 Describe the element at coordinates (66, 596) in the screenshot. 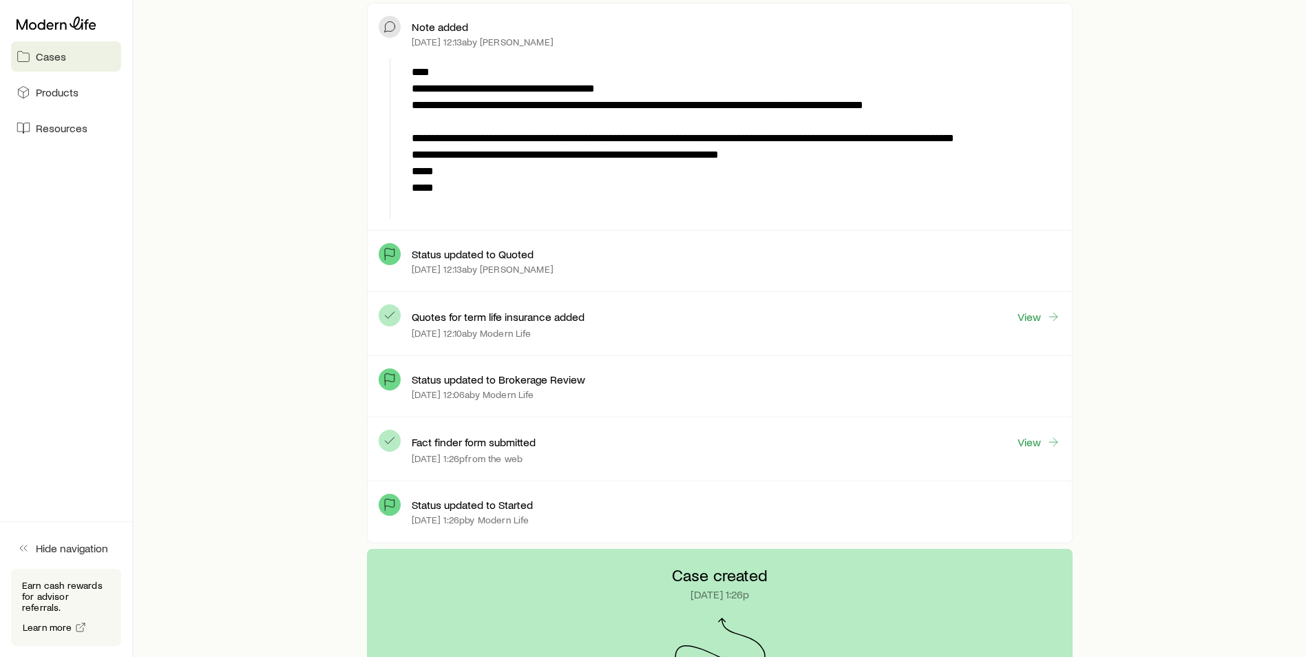

I see `p: Earn cash rewards for advisor referrals.` at that location.